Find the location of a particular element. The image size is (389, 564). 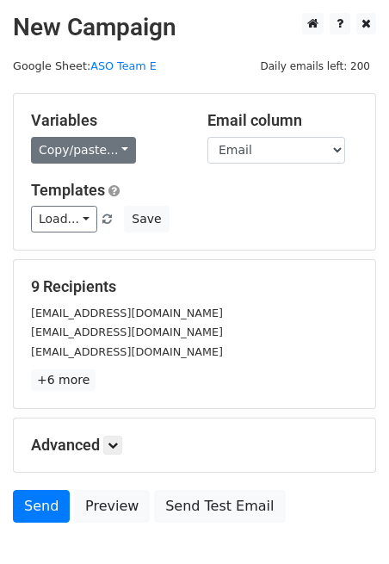

a: Preview is located at coordinates (112, 507).